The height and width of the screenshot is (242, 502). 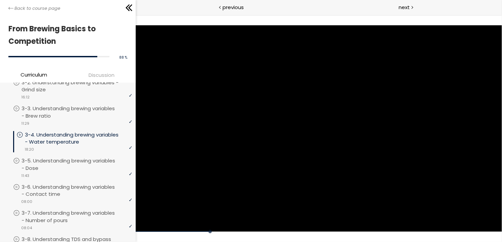 I want to click on h1: From Brewing Basics to Competition, so click(x=66, y=35).